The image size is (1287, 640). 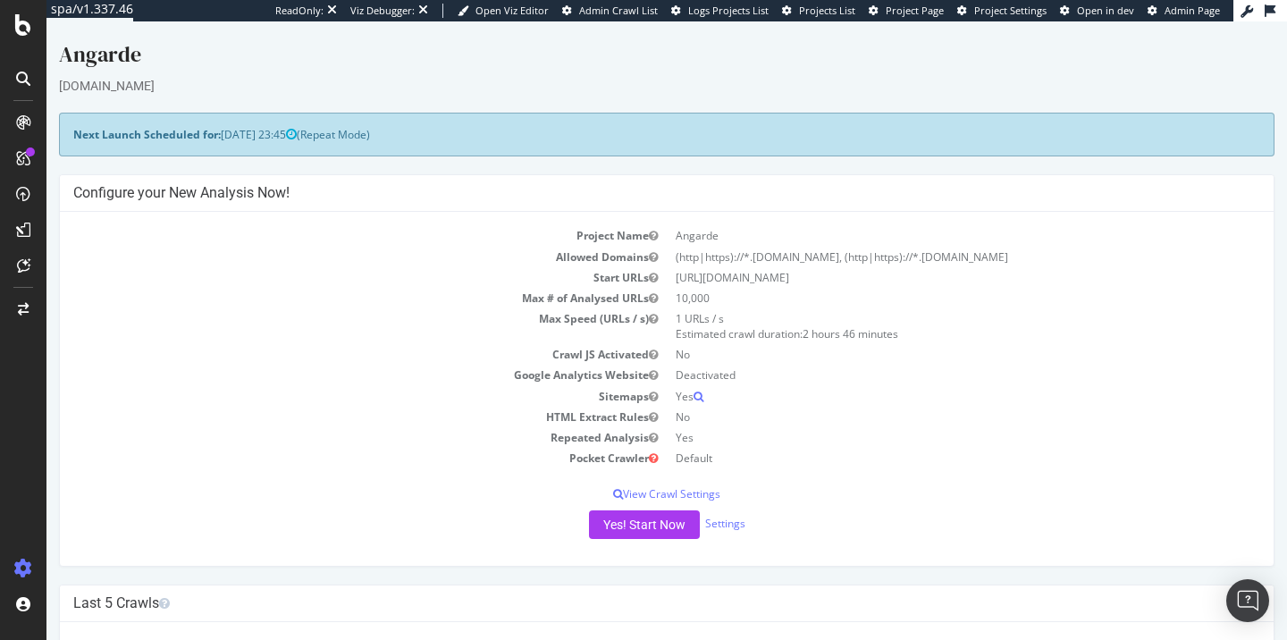 What do you see at coordinates (299, 11) in the screenshot?
I see `div: ReadOnly:` at bounding box center [299, 11].